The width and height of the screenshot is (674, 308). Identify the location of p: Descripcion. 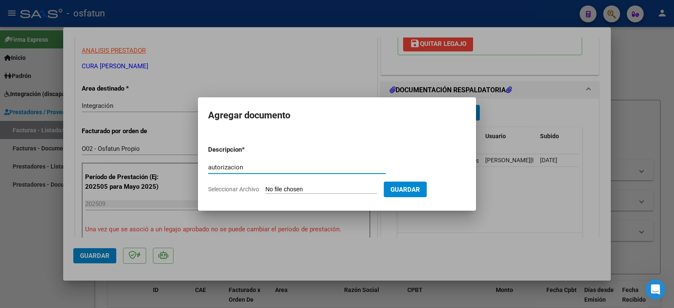
(247, 149).